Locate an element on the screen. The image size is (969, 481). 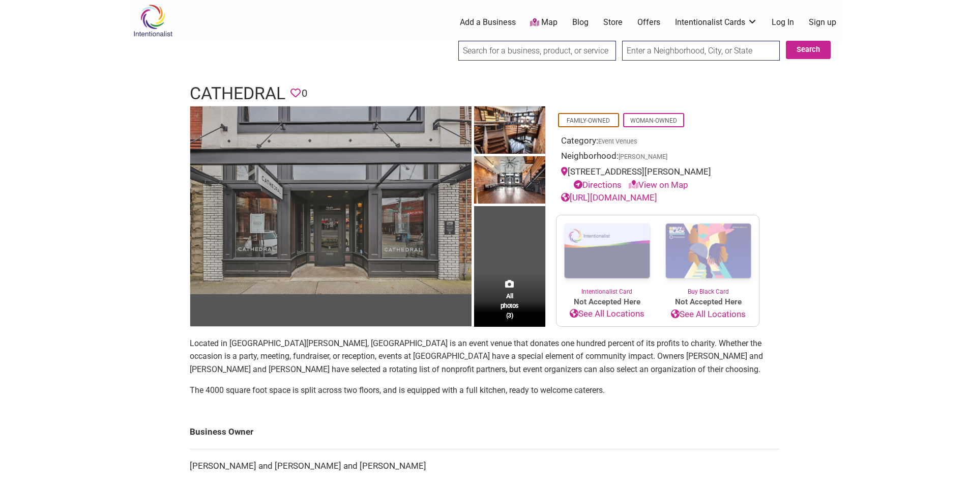
div: Neighborhood: is located at coordinates (657, 157).